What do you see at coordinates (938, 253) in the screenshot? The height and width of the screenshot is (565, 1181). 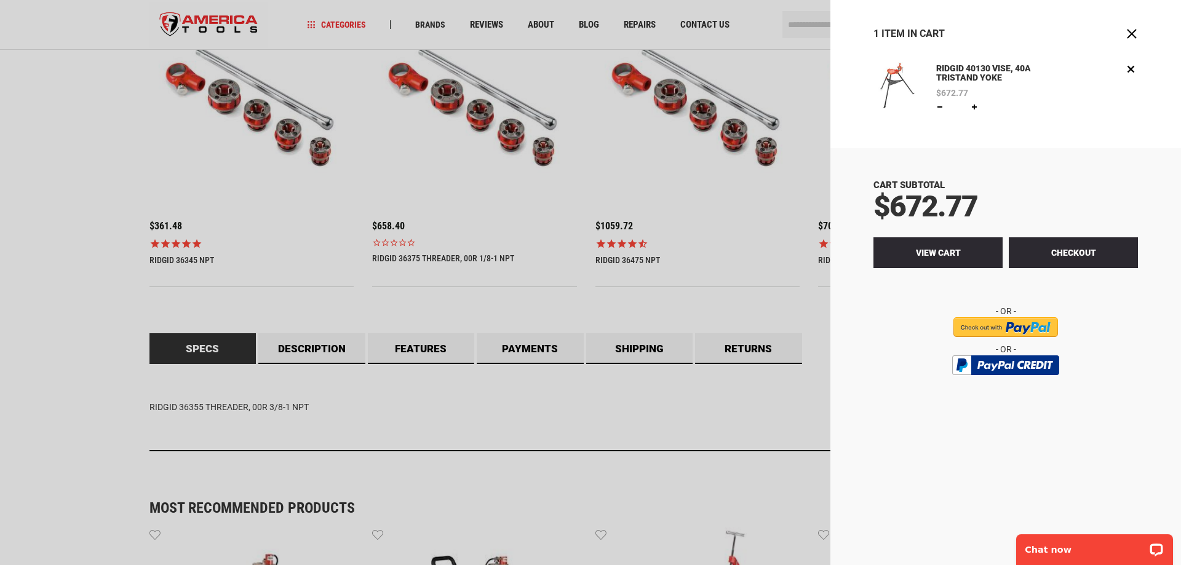 I see `a: View Cart` at bounding box center [938, 253].